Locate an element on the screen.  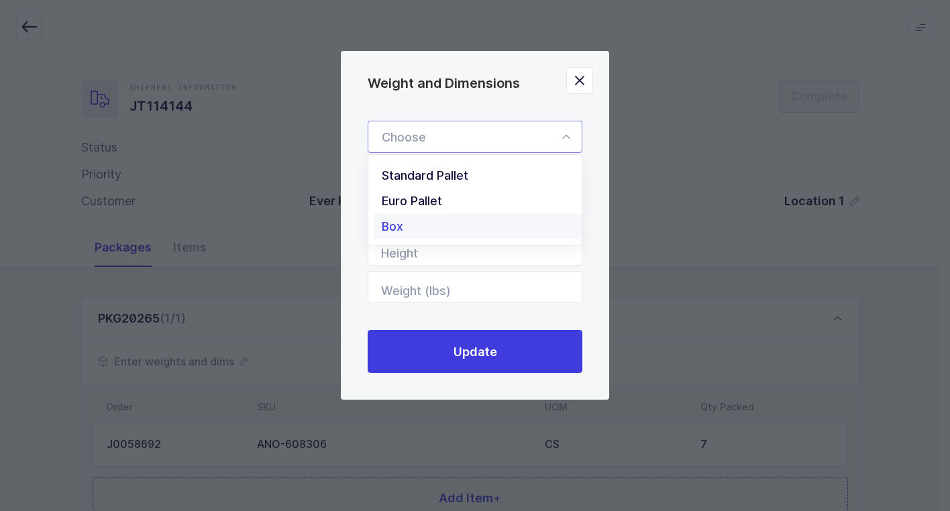
button: Update is located at coordinates (475, 352).